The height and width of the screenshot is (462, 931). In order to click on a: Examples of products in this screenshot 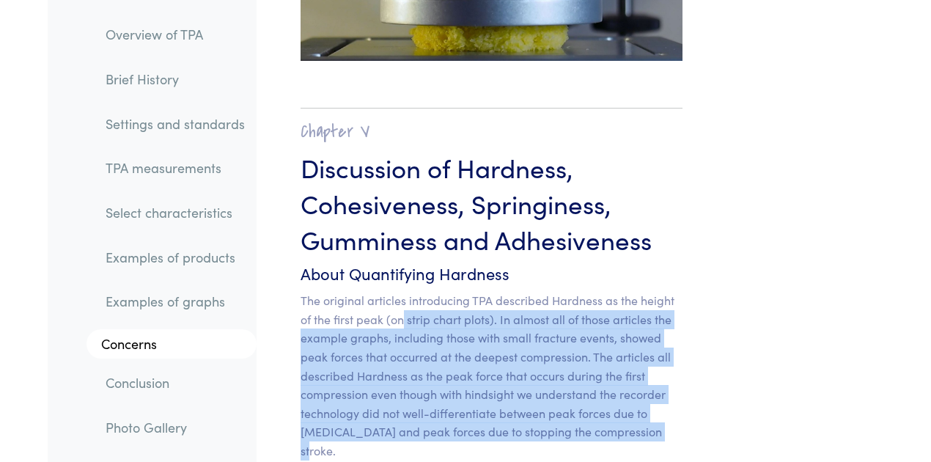, I will do `click(175, 257)`.